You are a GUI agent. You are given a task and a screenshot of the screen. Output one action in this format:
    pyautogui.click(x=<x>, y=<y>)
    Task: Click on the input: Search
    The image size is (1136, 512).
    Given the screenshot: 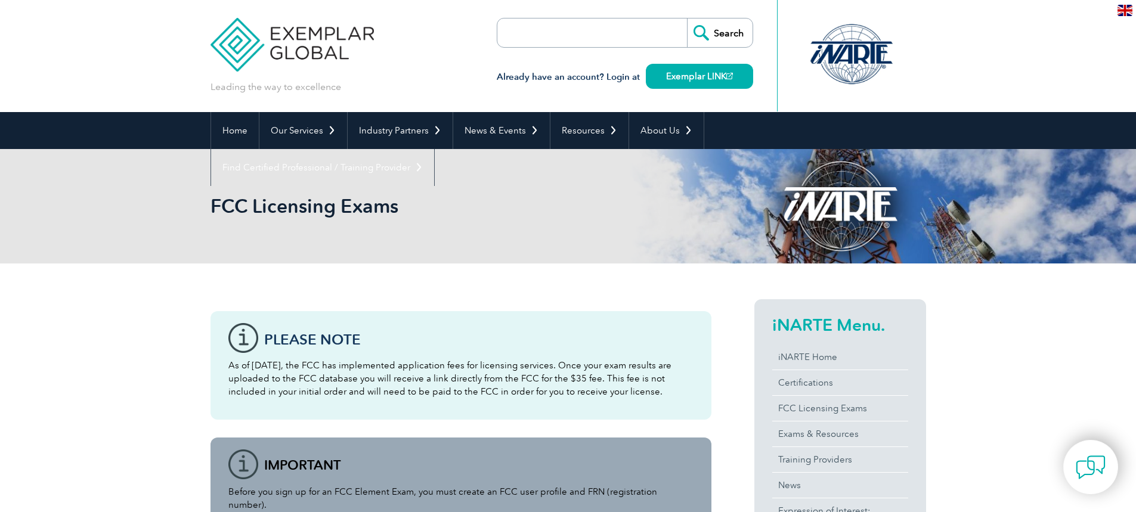 What is the action you would take?
    pyautogui.click(x=720, y=33)
    